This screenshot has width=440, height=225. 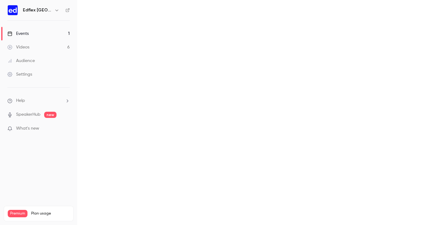 I want to click on div: Videos, so click(x=18, y=47).